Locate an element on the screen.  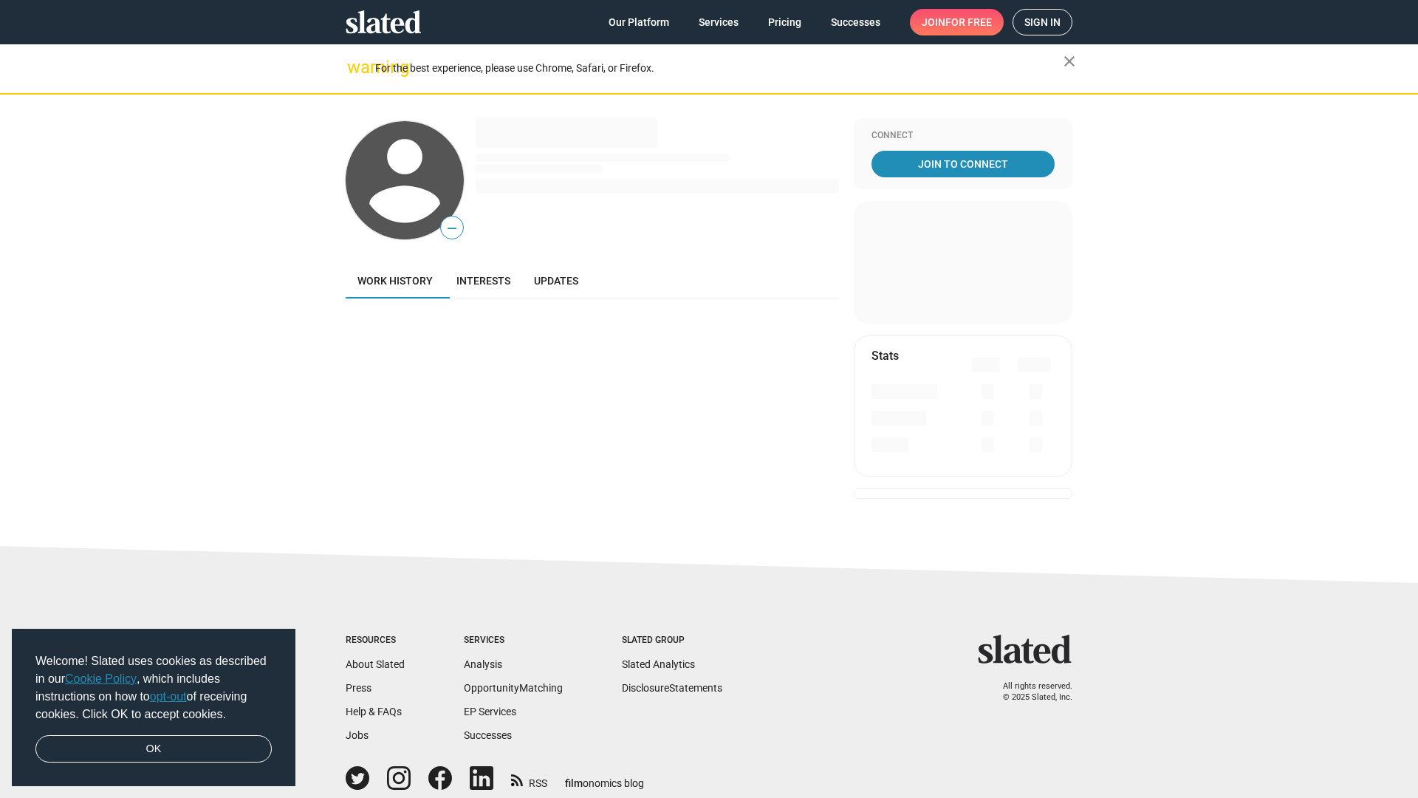
a: Press is located at coordinates (358, 688).